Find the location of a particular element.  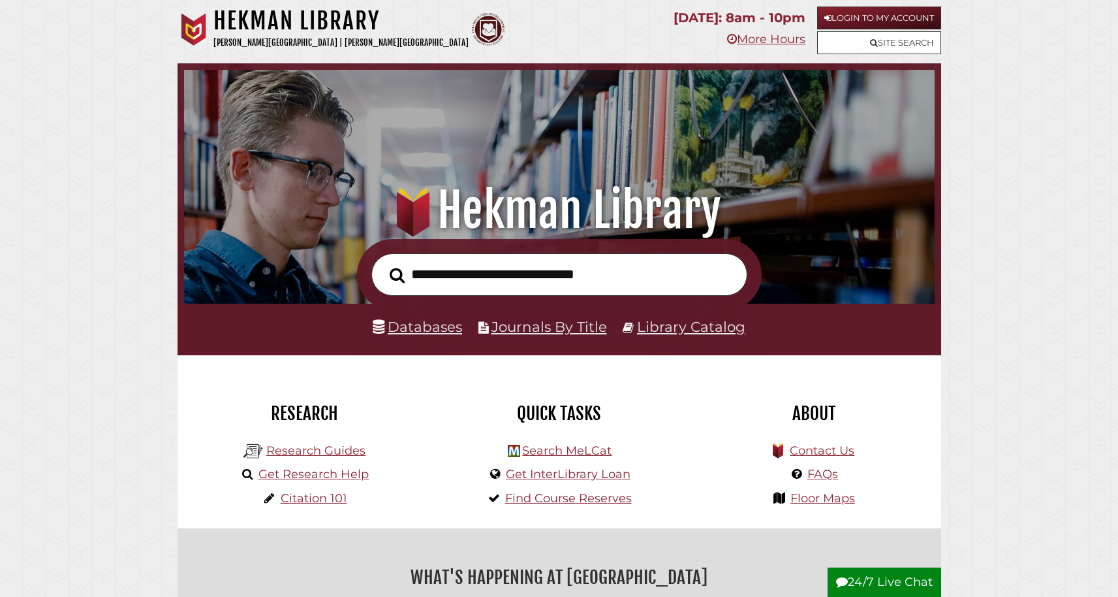

a: Site Search is located at coordinates (879, 42).